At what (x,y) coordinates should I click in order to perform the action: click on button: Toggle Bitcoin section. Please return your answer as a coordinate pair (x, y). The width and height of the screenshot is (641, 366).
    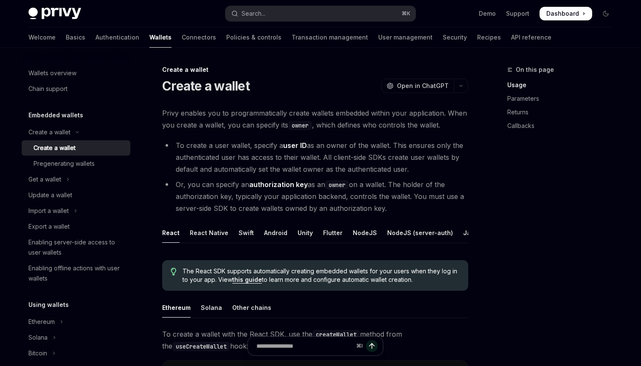
    Looking at the image, I should click on (76, 353).